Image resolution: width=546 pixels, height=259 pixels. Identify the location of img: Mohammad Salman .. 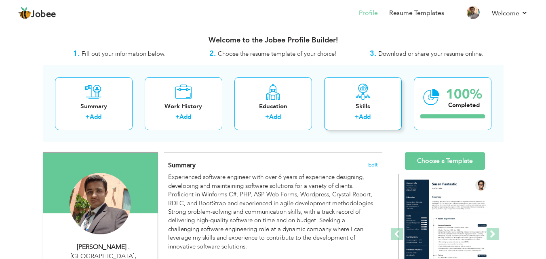
(100, 204).